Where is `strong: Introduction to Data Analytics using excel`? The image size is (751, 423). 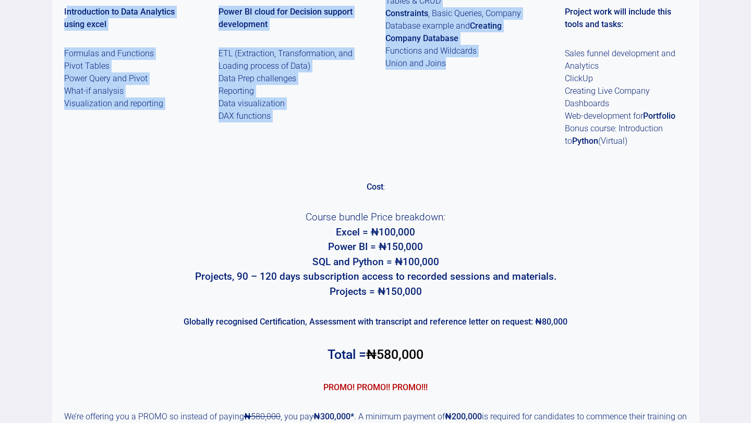 strong: Introduction to Data Analytics using excel is located at coordinates (119, 18).